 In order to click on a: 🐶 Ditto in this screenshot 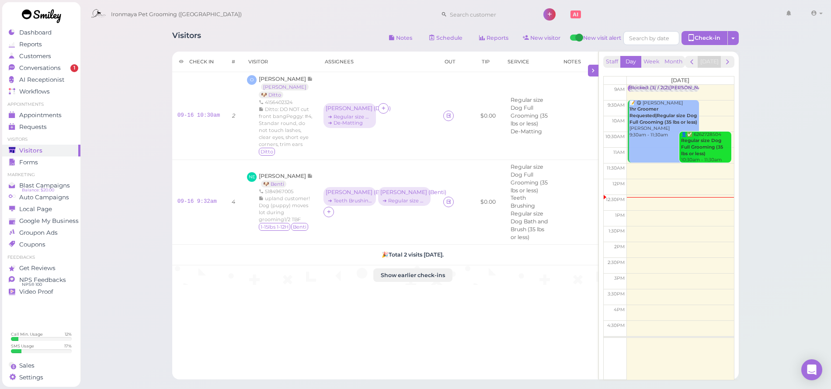, I will do `click(271, 95)`.